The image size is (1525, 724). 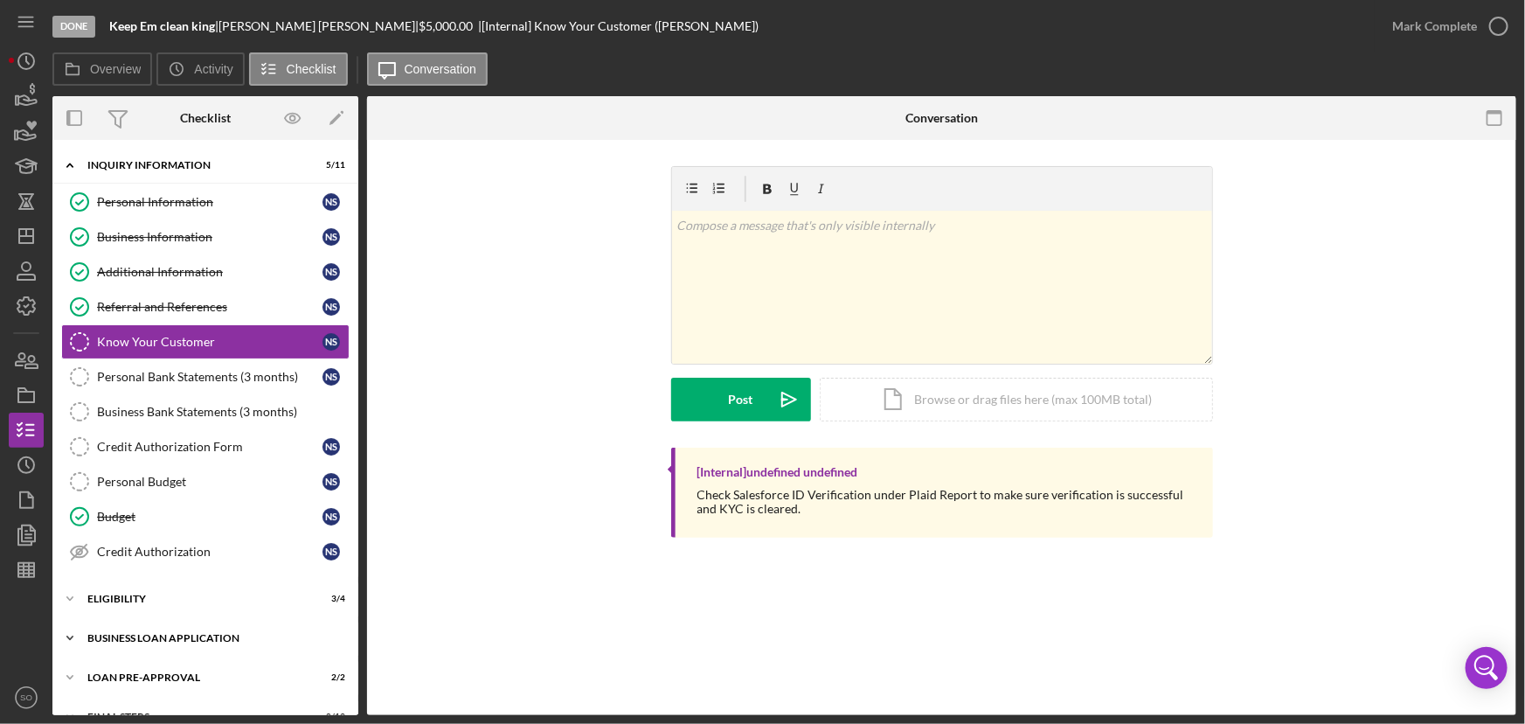 What do you see at coordinates (210, 342) in the screenshot?
I see `div: Know Your Customer` at bounding box center [210, 342].